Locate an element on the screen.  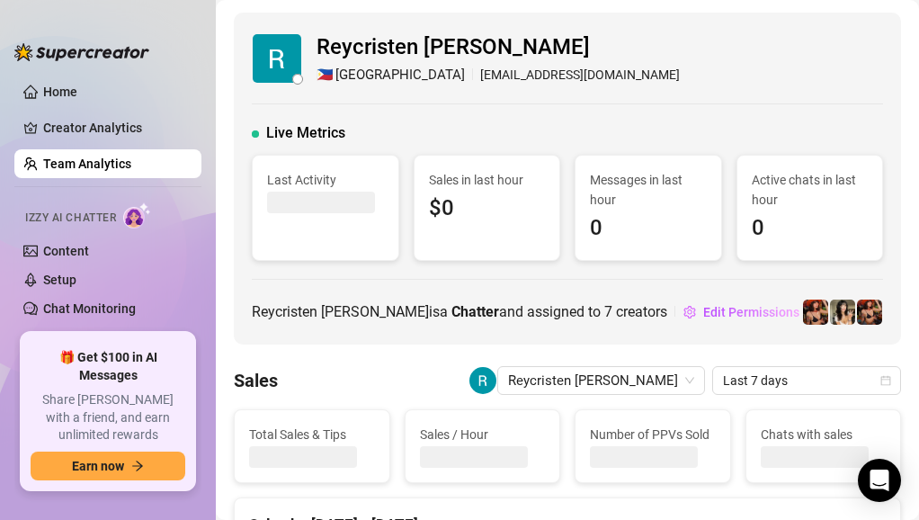
a: Content is located at coordinates (66, 251).